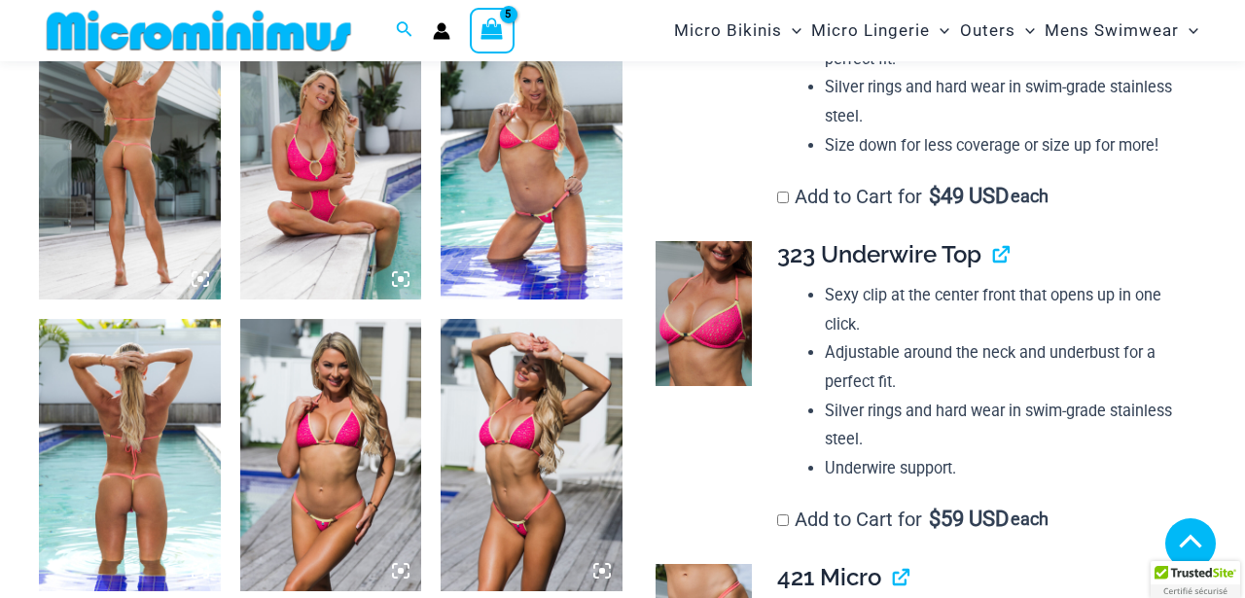  Describe the element at coordinates (703, 313) in the screenshot. I see `a: Bubble Mesh Highlight Pink 323 Top` at that location.